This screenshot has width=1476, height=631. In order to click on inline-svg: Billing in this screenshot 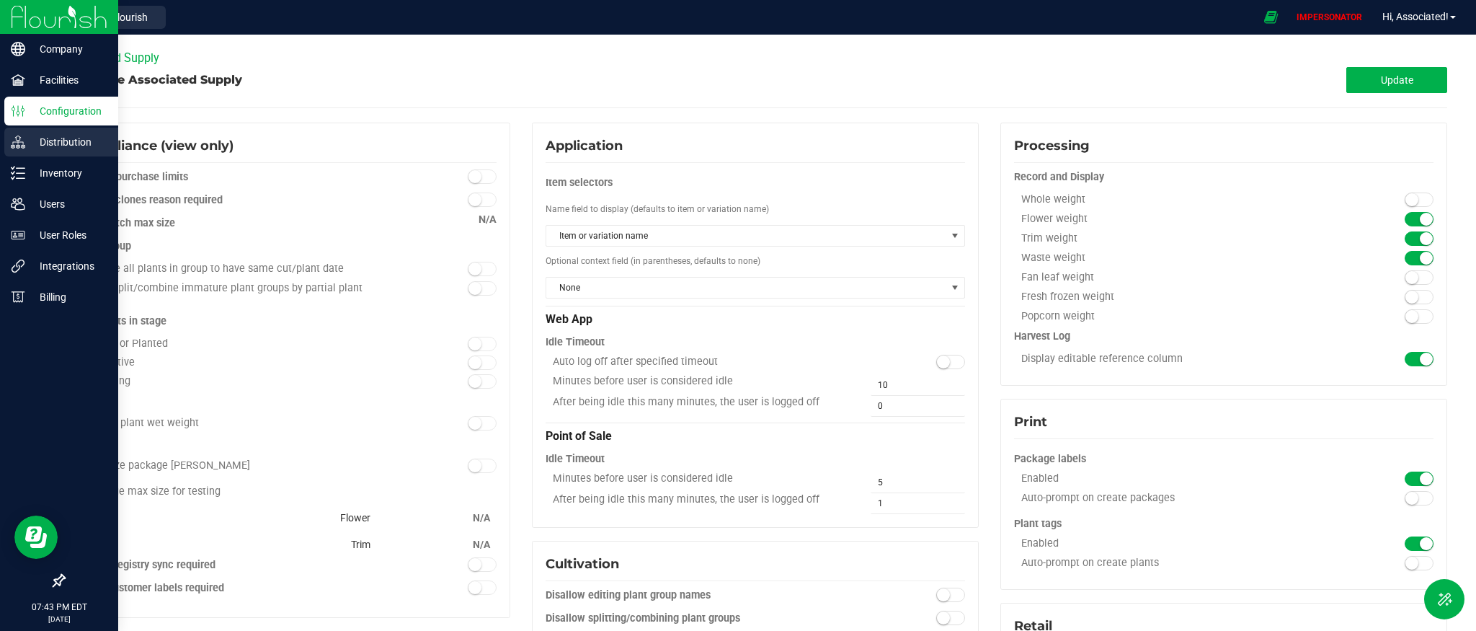, I will do `click(18, 297)`.